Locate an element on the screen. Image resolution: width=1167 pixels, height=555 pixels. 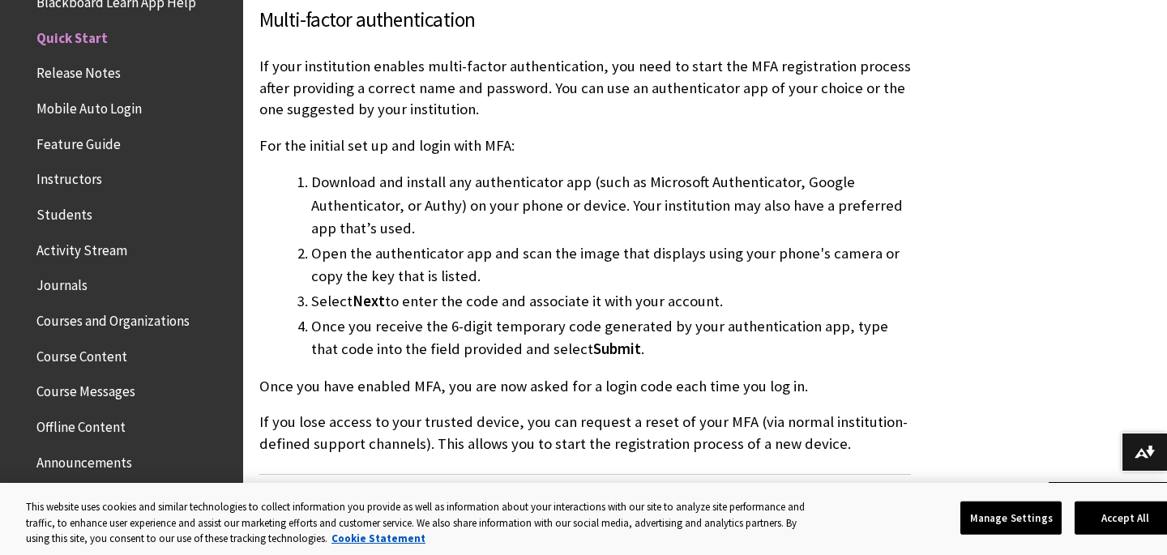
li: Download and install any authenticator app (such as Microsoft Authenticator, Google Authenticator... is located at coordinates (611, 205).